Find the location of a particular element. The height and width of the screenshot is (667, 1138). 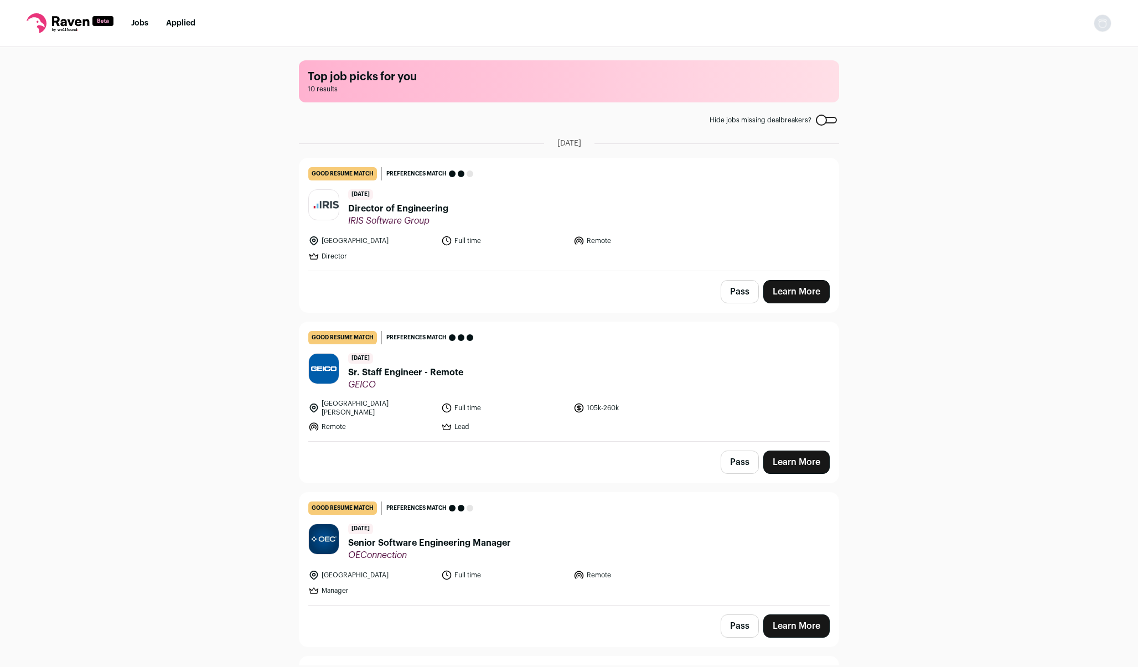

li: 105k-260k is located at coordinates (636, 408).